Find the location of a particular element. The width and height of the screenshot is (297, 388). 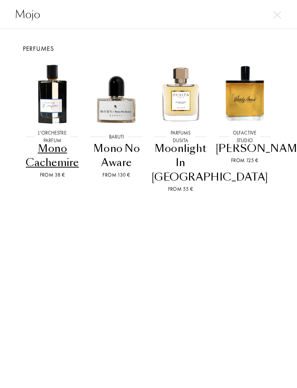

div: Mono No Aware is located at coordinates (116, 156).